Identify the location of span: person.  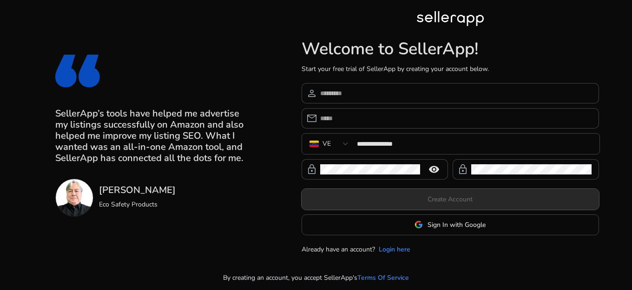
(312, 93).